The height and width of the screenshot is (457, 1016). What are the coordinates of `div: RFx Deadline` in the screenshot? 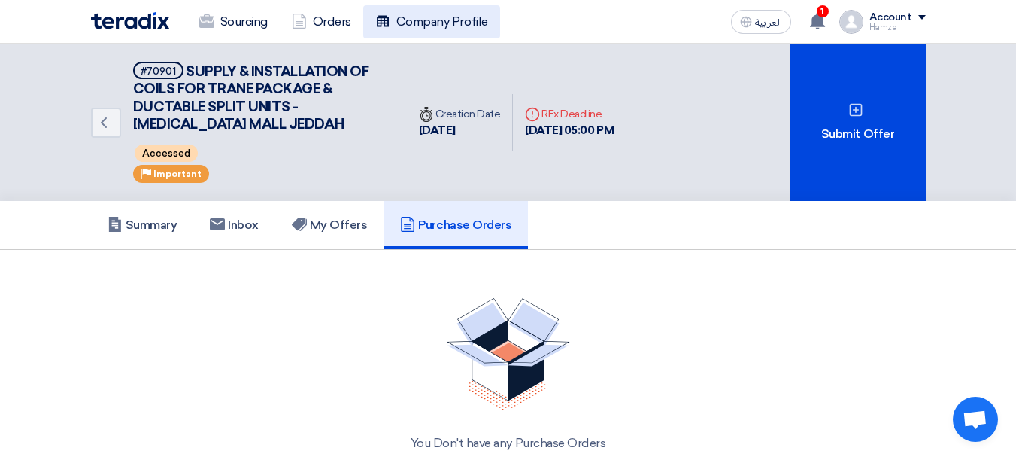 It's located at (570, 114).